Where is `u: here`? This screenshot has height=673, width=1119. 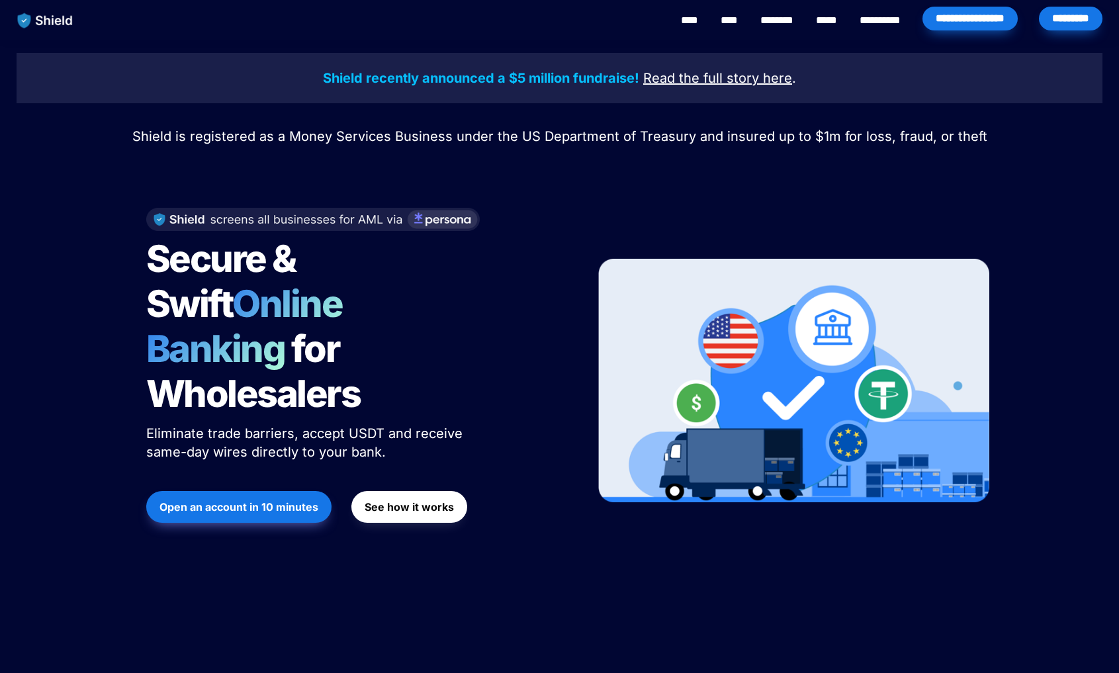 u: here is located at coordinates (778, 78).